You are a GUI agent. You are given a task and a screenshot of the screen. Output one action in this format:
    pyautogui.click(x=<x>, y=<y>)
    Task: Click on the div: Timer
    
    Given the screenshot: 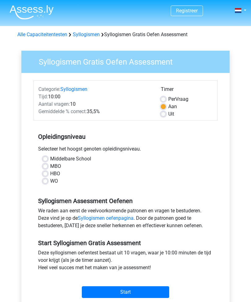 What is the action you would take?
    pyautogui.click(x=186, y=91)
    